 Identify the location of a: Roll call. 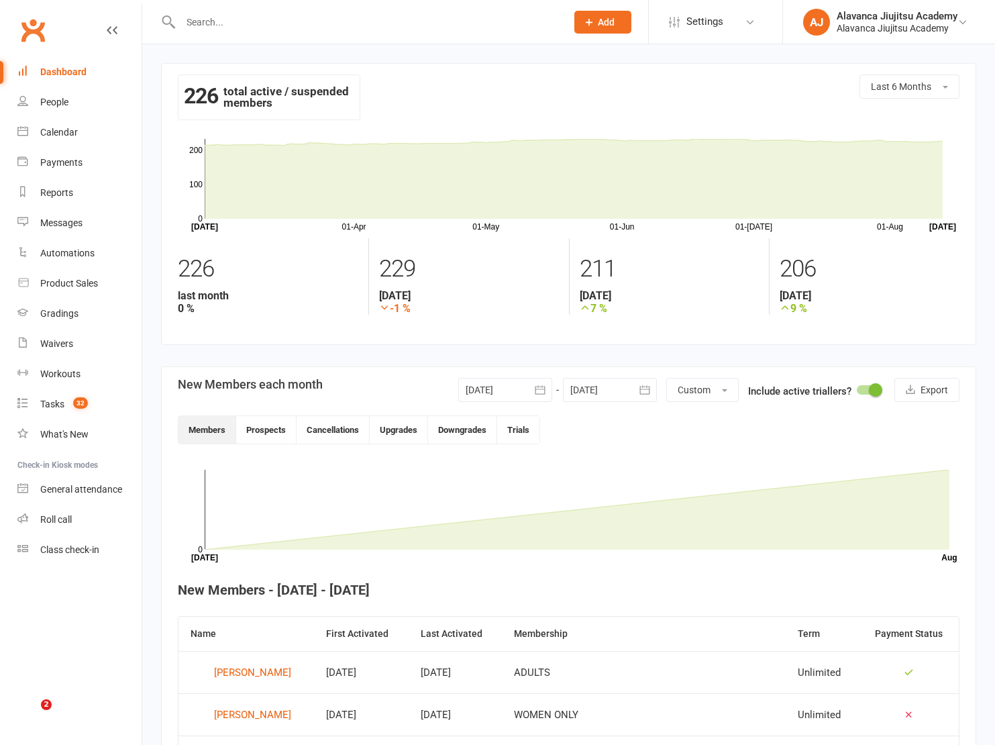
(79, 520).